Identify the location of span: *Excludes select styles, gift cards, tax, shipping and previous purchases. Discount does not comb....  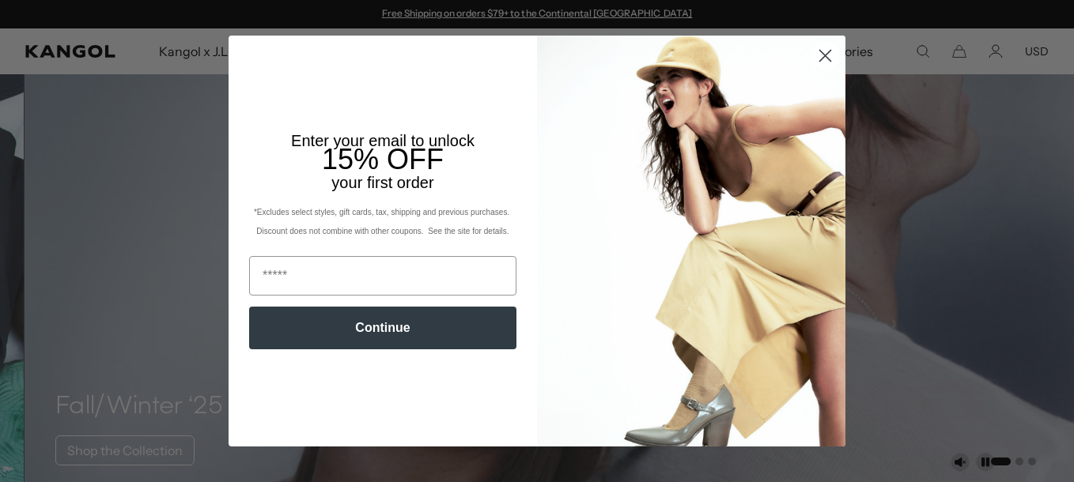
(383, 221).